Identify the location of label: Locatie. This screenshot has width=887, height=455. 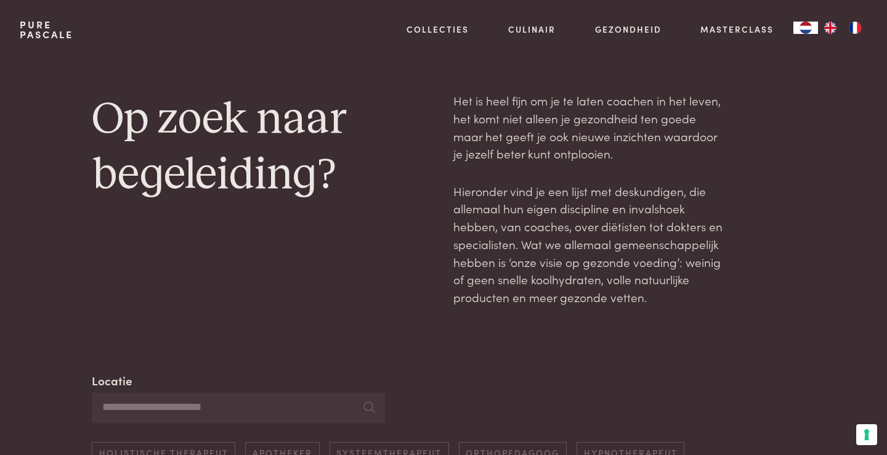
(112, 380).